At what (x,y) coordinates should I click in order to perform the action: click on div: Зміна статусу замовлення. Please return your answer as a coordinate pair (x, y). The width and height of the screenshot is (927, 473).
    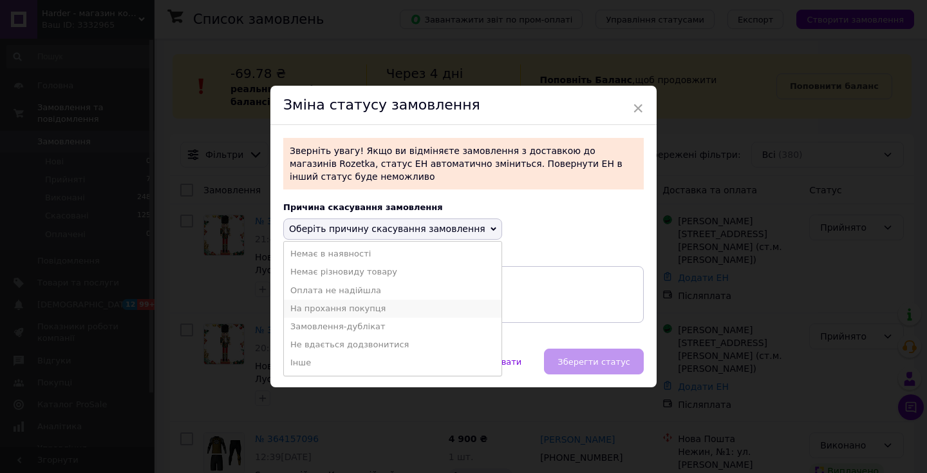
    Looking at the image, I should click on (464, 105).